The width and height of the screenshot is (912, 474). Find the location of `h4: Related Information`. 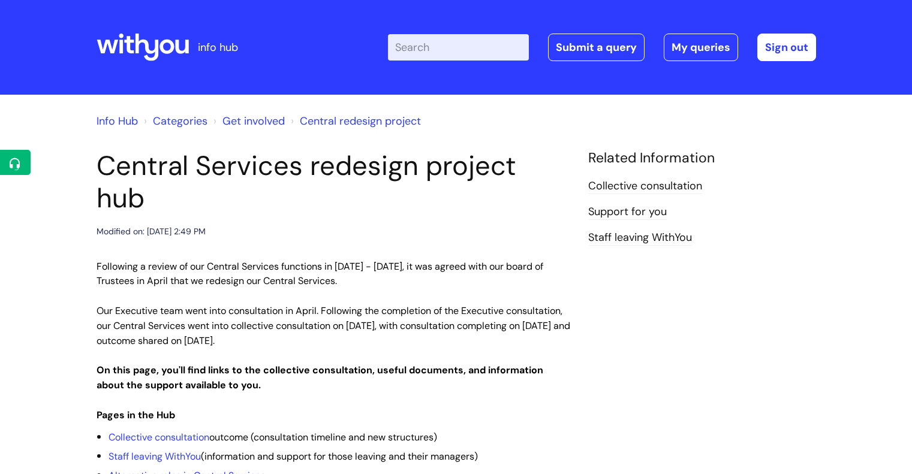

h4: Related Information is located at coordinates (702, 158).